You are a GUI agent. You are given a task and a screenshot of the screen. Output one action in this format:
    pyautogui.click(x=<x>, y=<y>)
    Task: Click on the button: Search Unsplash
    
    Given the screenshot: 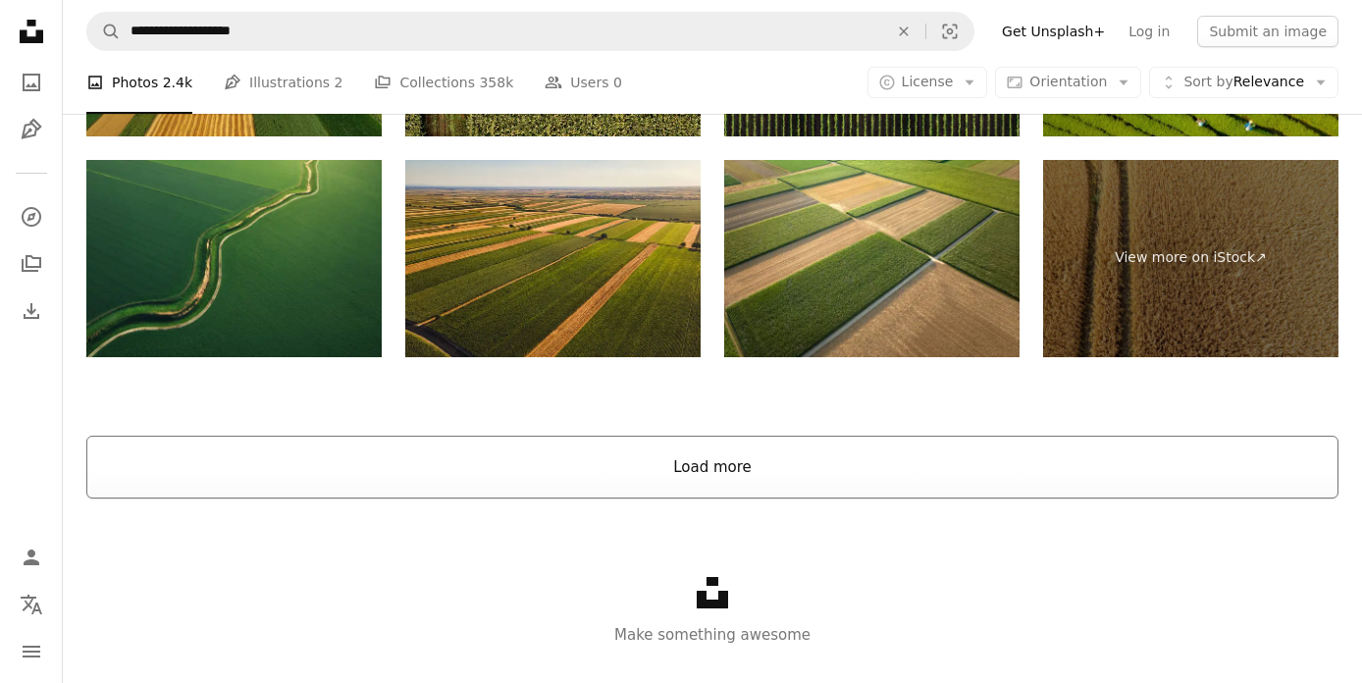 What is the action you would take?
    pyautogui.click(x=104, y=31)
    